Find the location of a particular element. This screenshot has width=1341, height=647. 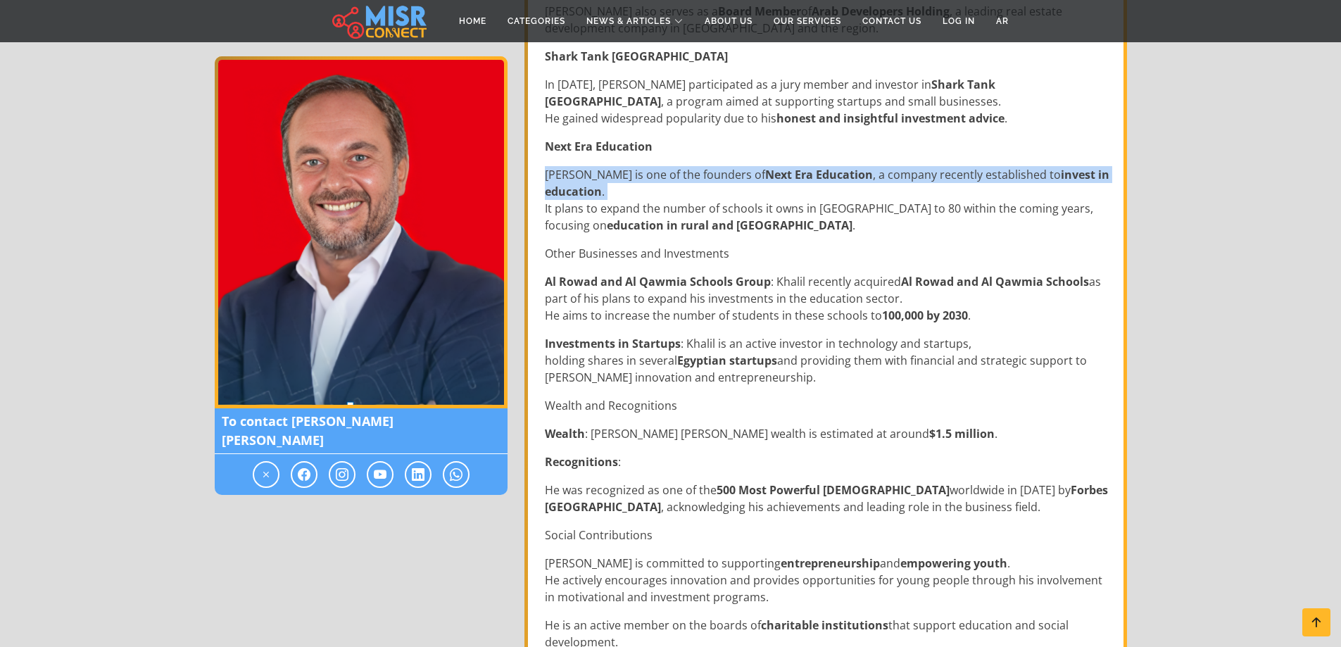

a: About Us is located at coordinates (729, 21).